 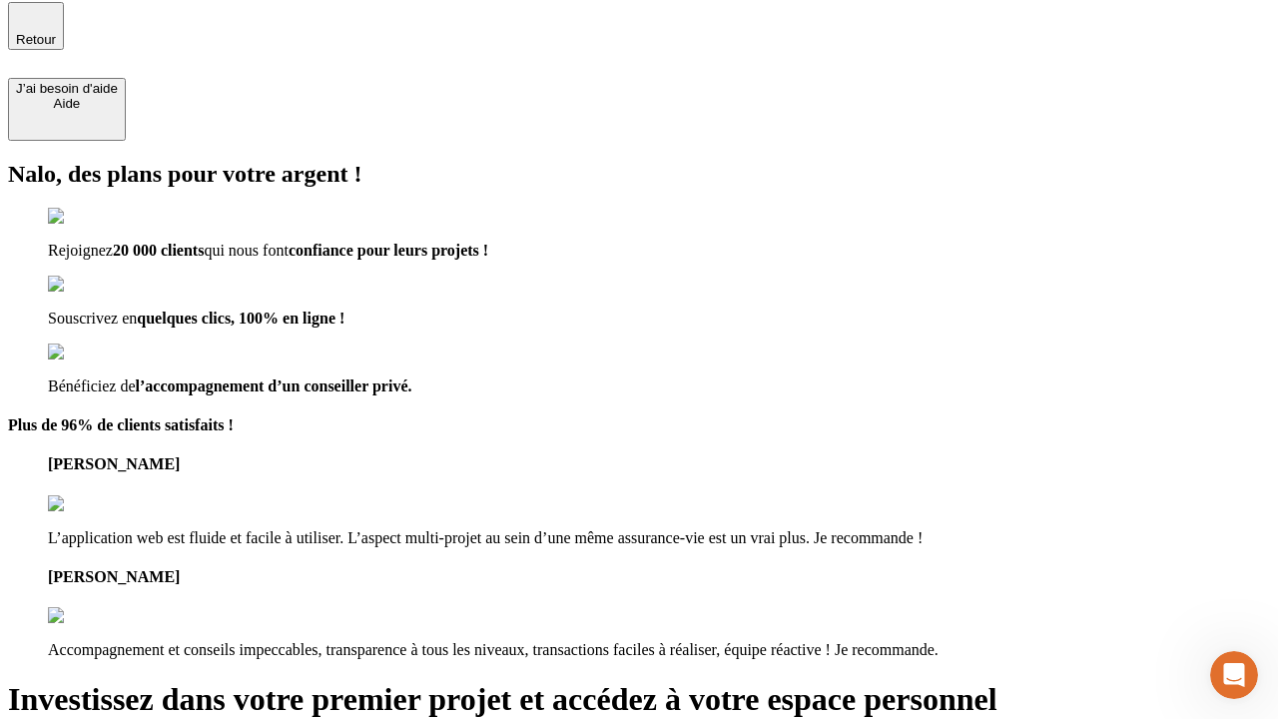 I want to click on span: qui nous font, so click(x=246, y=250).